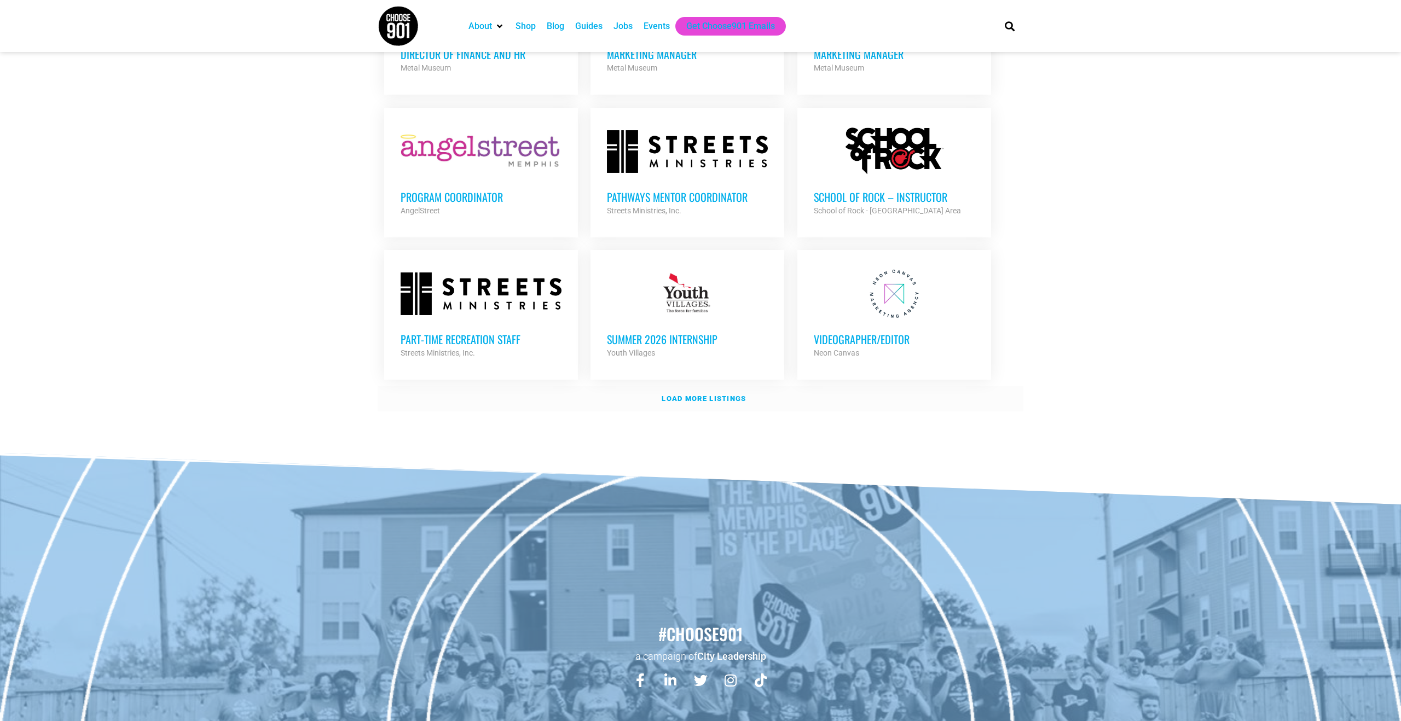 This screenshot has height=721, width=1401. What do you see at coordinates (481, 339) in the screenshot?
I see `h3: Part-time Recreation Staff` at bounding box center [481, 339].